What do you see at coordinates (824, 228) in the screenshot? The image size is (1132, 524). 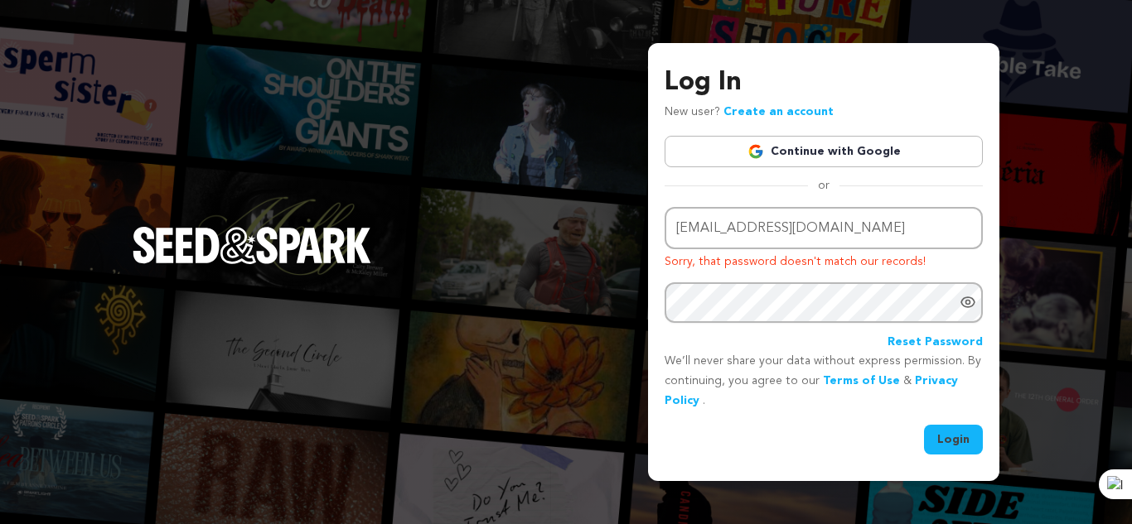 I see `input: Email address` at bounding box center [824, 228].